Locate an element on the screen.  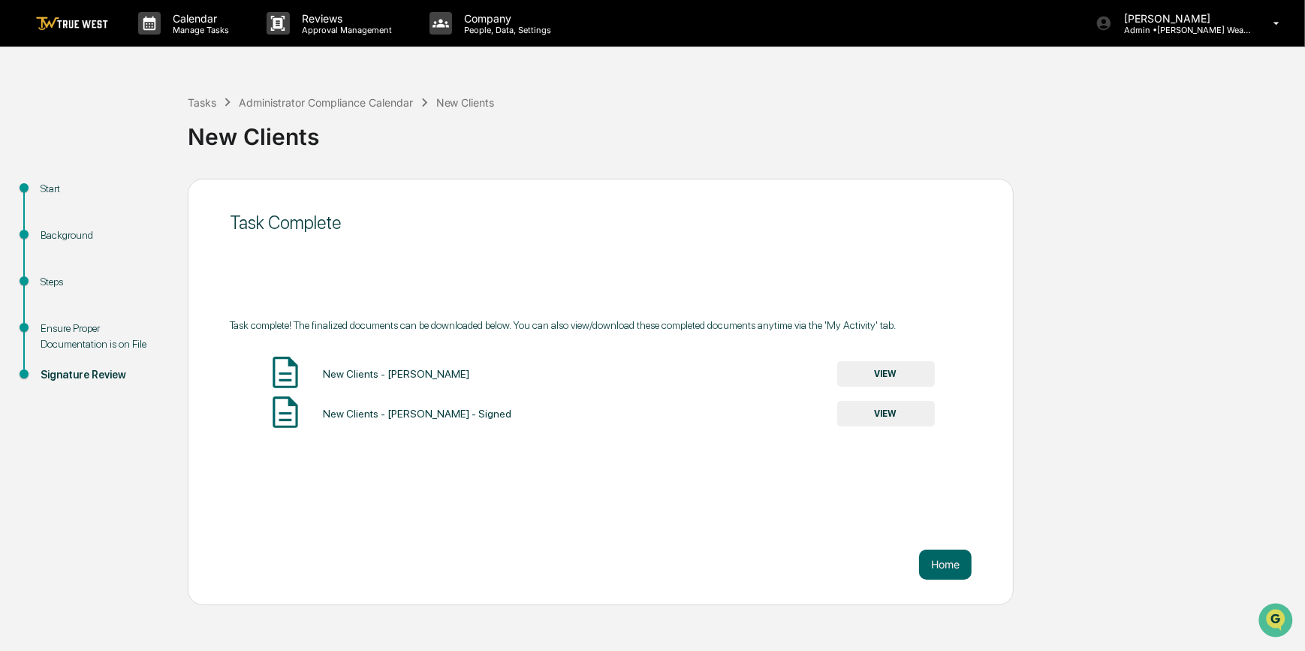
button: Home is located at coordinates (945, 565).